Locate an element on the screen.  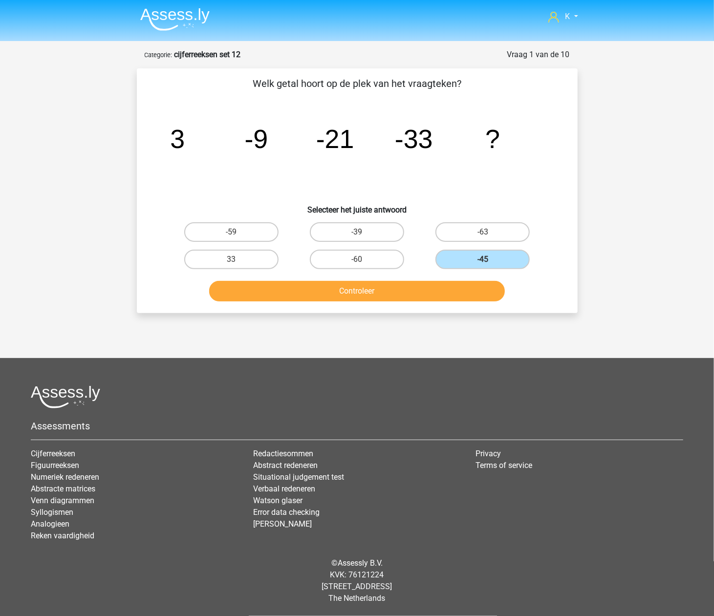
label: -60 is located at coordinates (357, 260).